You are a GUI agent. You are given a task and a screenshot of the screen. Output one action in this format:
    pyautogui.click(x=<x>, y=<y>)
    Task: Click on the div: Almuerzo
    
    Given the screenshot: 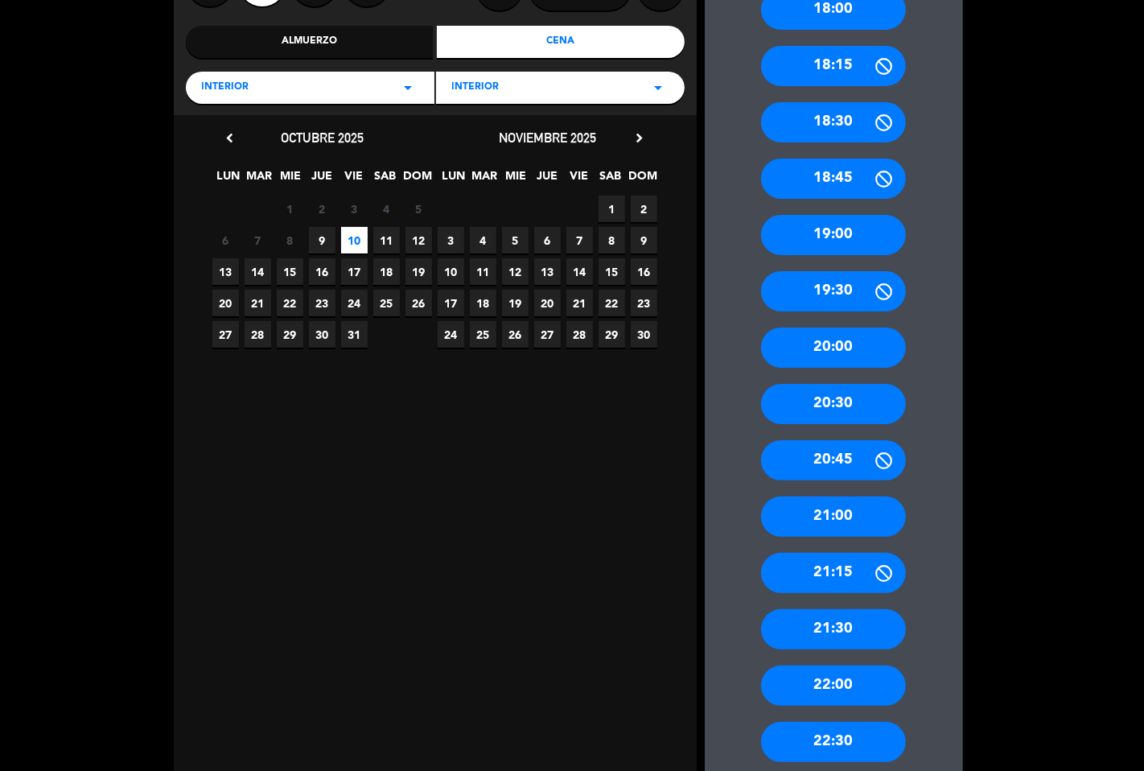 What is the action you would take?
    pyautogui.click(x=310, y=42)
    